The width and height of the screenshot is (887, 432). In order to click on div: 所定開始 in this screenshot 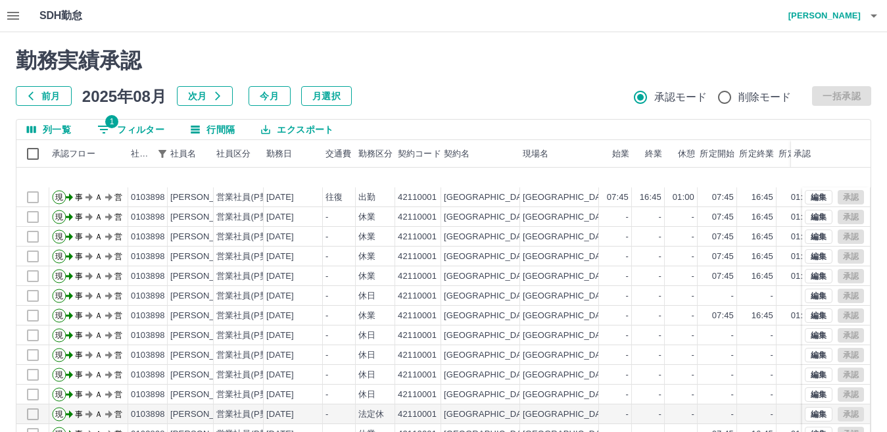, I will do `click(717, 154)`.